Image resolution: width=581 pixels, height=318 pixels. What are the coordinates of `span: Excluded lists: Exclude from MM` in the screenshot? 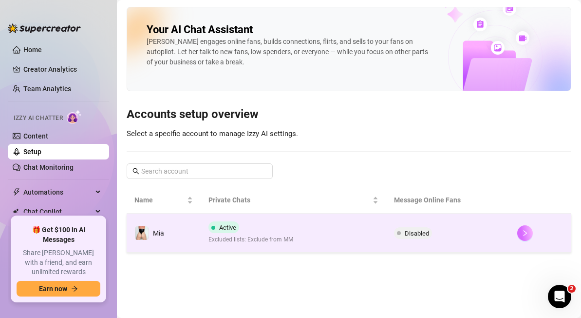 It's located at (251, 239).